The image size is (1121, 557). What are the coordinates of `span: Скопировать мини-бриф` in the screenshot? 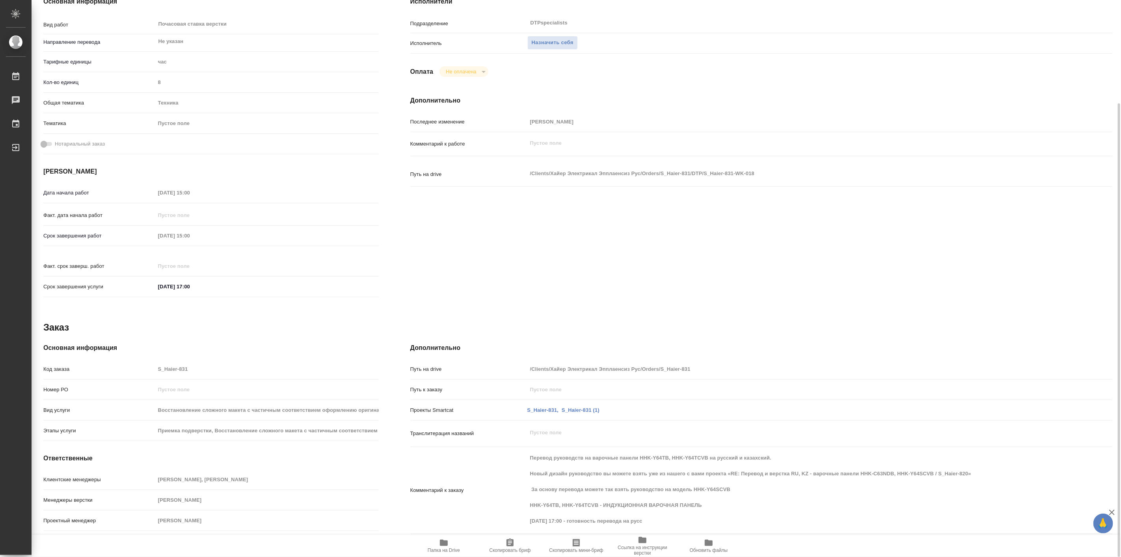 It's located at (576, 550).